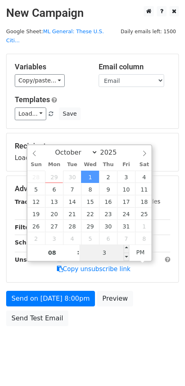 This screenshot has width=185, height=386. What do you see at coordinates (72, 177) in the screenshot?
I see `span: September 30, 2025` at bounding box center [72, 177].